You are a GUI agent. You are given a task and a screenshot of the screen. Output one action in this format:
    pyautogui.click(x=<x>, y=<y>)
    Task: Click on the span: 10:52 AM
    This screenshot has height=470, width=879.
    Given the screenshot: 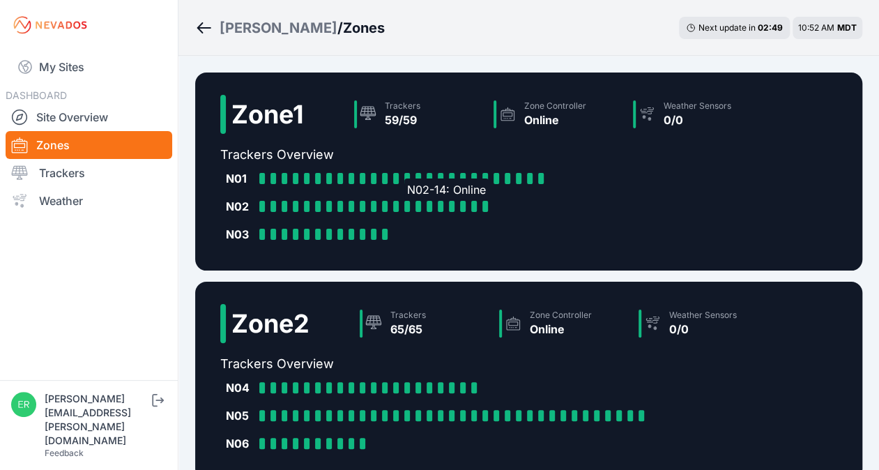 What is the action you would take?
    pyautogui.click(x=816, y=27)
    